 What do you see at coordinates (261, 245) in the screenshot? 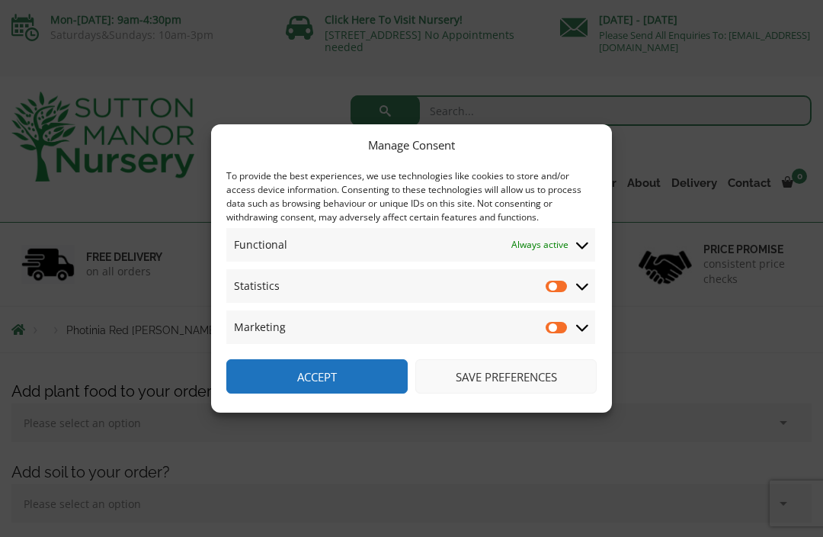
I see `span: Functional` at bounding box center [261, 245].